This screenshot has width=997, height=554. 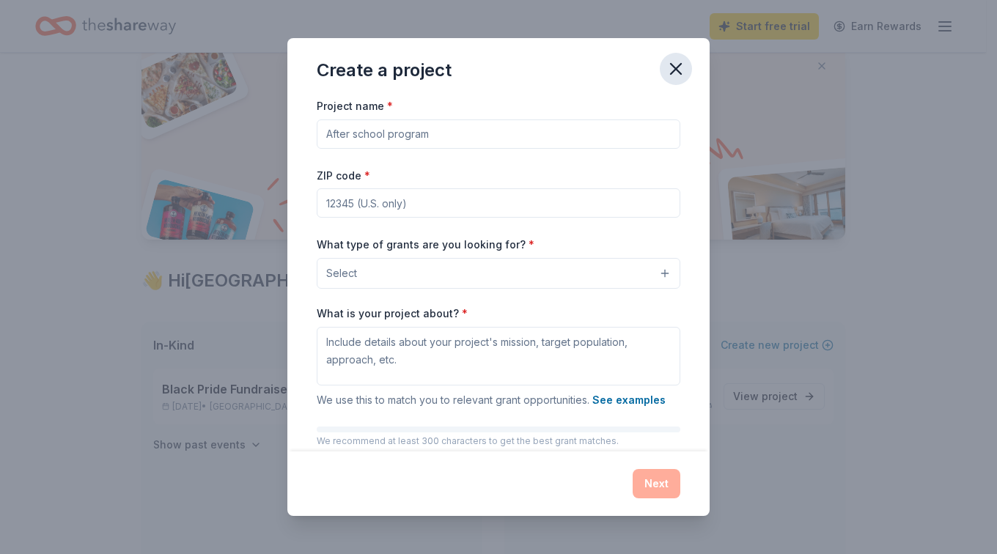 What do you see at coordinates (342, 273) in the screenshot?
I see `span: Select` at bounding box center [342, 273].